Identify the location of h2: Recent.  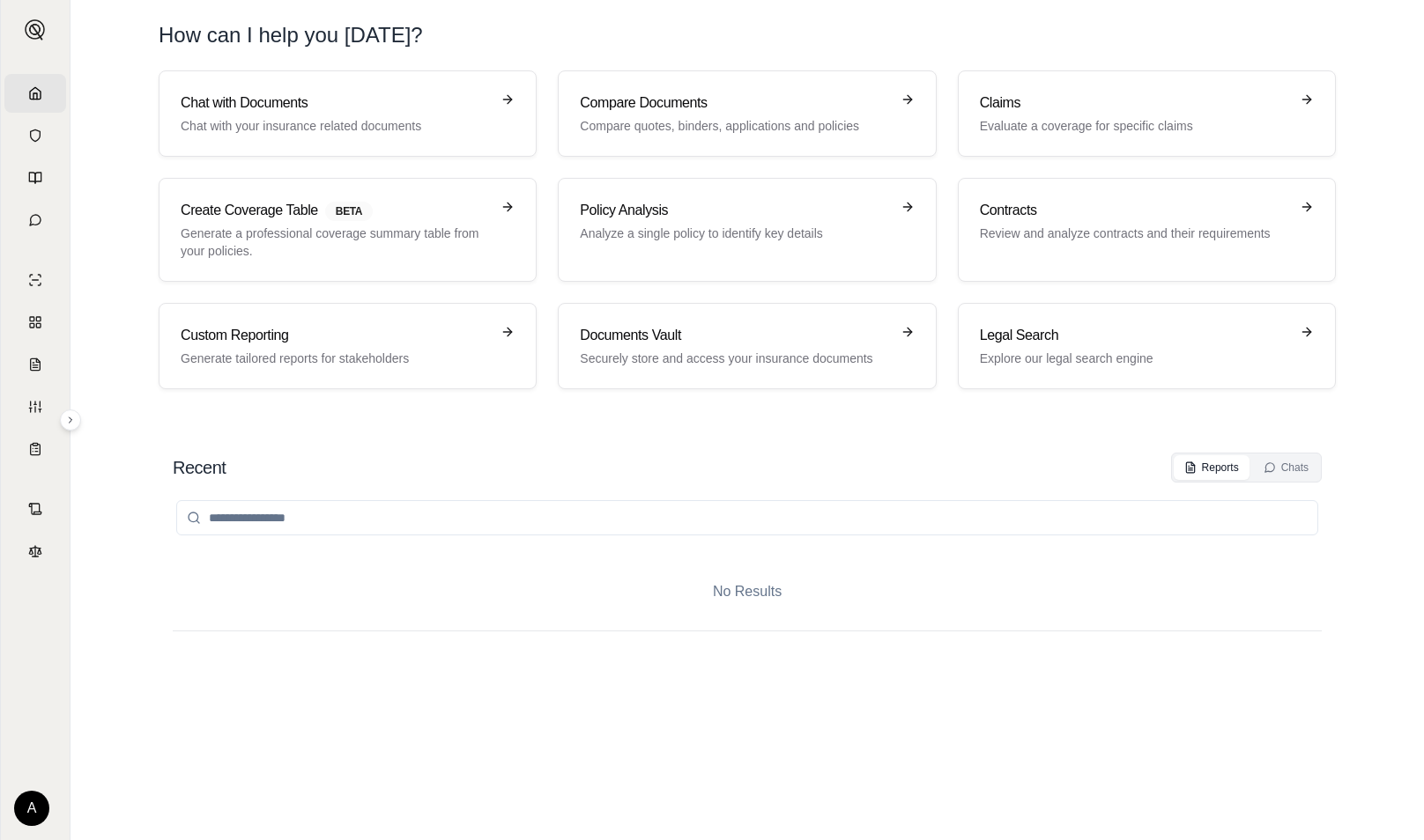
(199, 467).